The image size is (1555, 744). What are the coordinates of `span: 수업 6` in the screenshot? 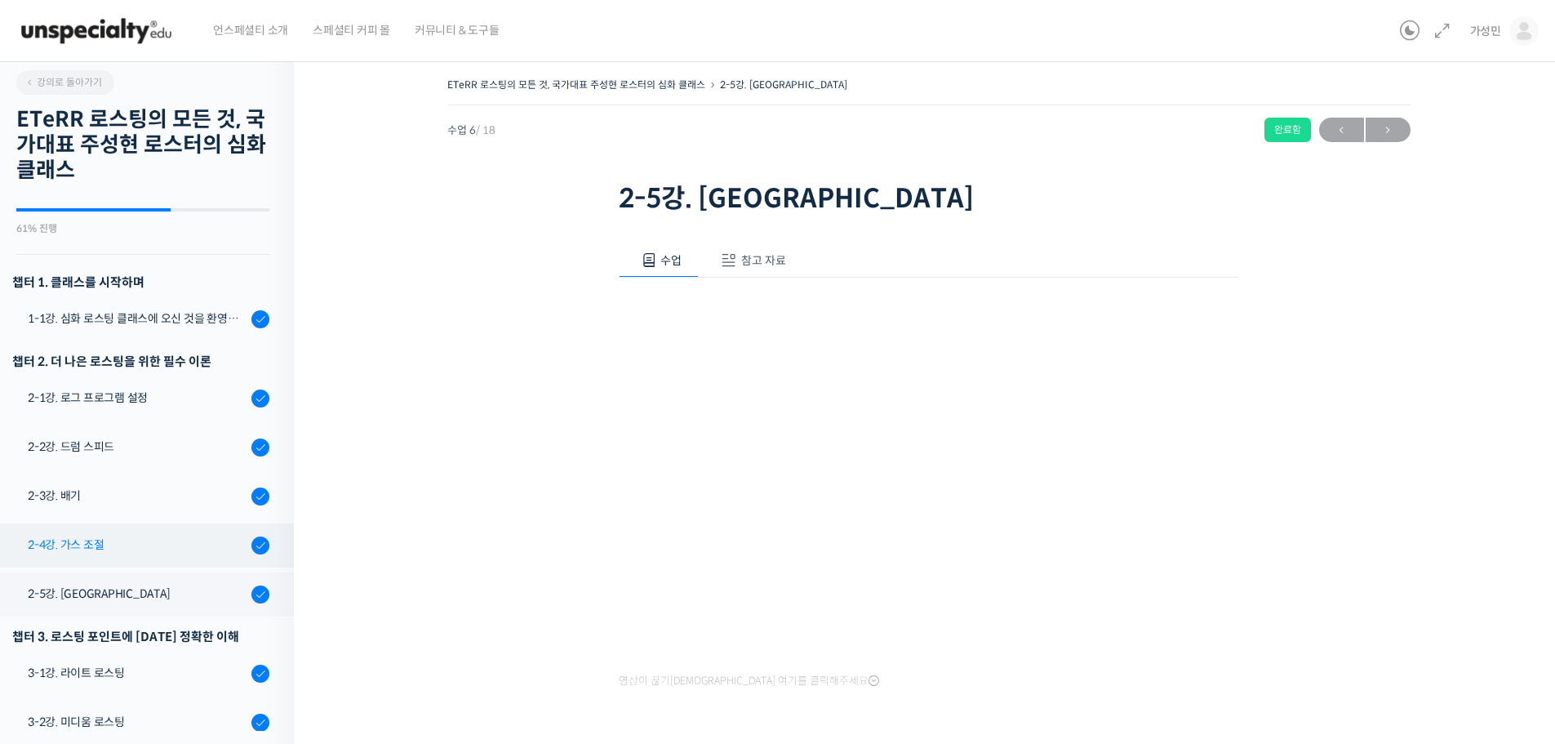 It's located at (471, 130).